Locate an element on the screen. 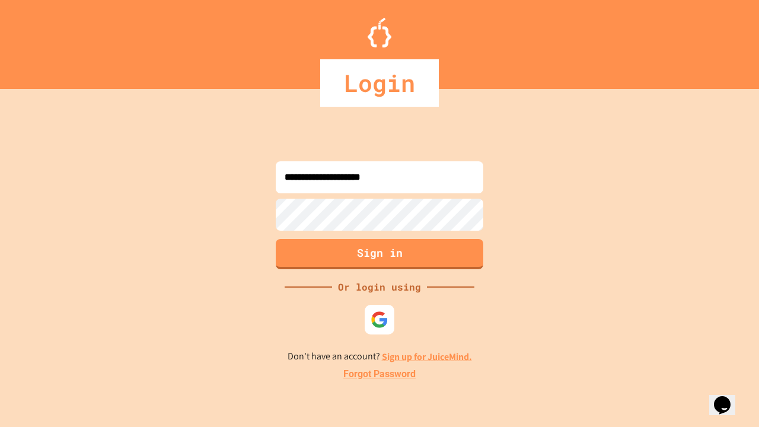 Image resolution: width=759 pixels, height=427 pixels. img: google-icon.svg is located at coordinates (379, 320).